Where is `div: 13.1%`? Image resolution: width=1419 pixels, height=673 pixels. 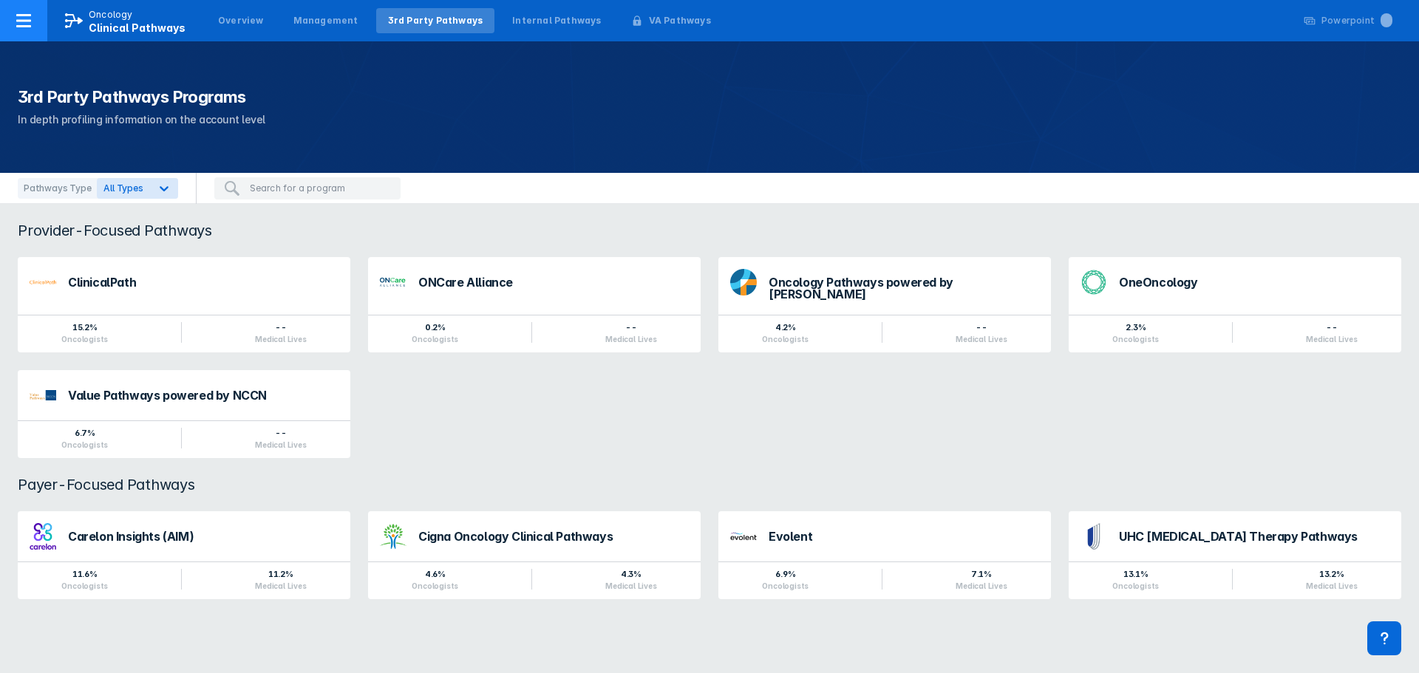
div: 13.1% is located at coordinates (1135, 574).